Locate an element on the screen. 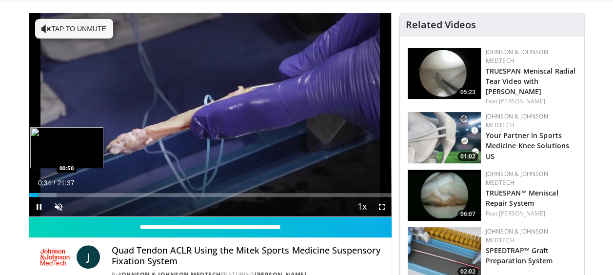  span: 06:07 is located at coordinates (467, 214).